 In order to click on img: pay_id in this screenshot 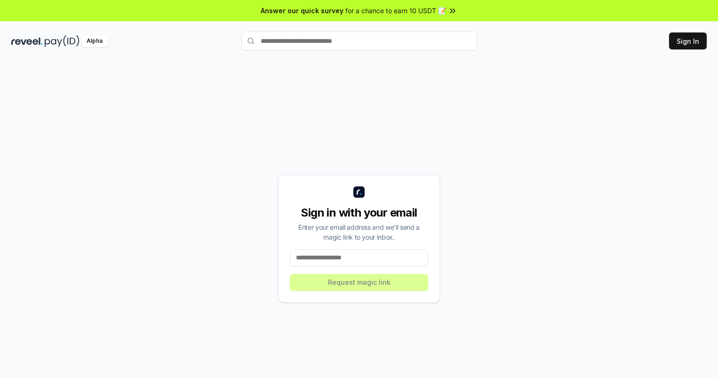, I will do `click(62, 41)`.